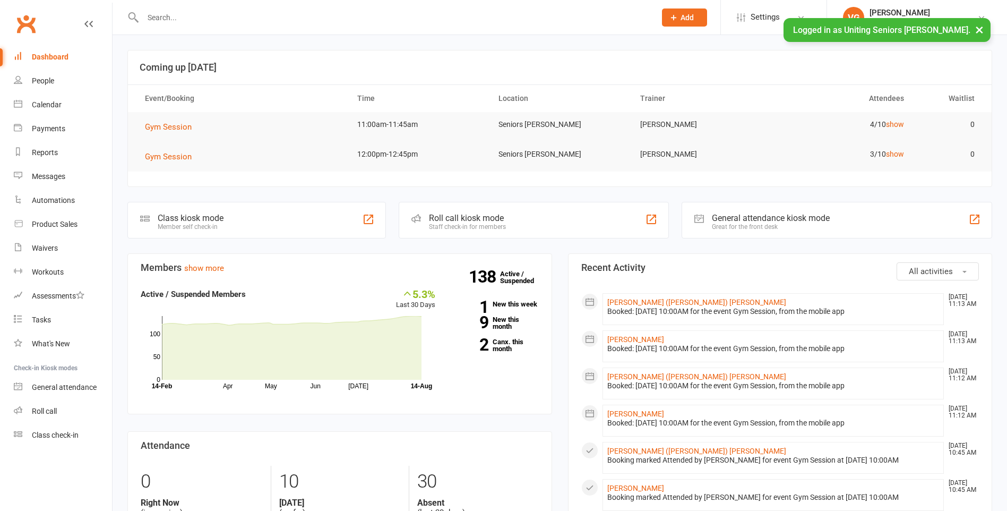 Image resolution: width=1007 pixels, height=511 pixels. I want to click on a: Dashboard, so click(63, 57).